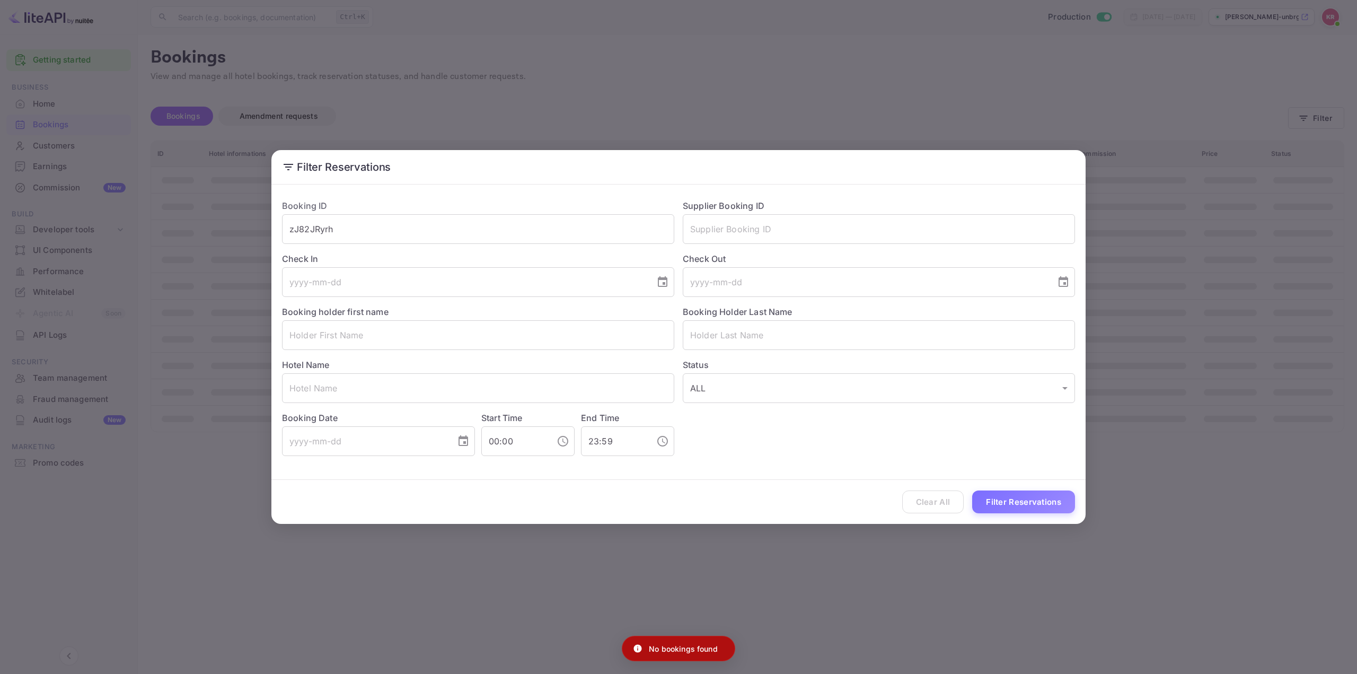 Image resolution: width=1357 pixels, height=674 pixels. I want to click on div: ALL, so click(879, 388).